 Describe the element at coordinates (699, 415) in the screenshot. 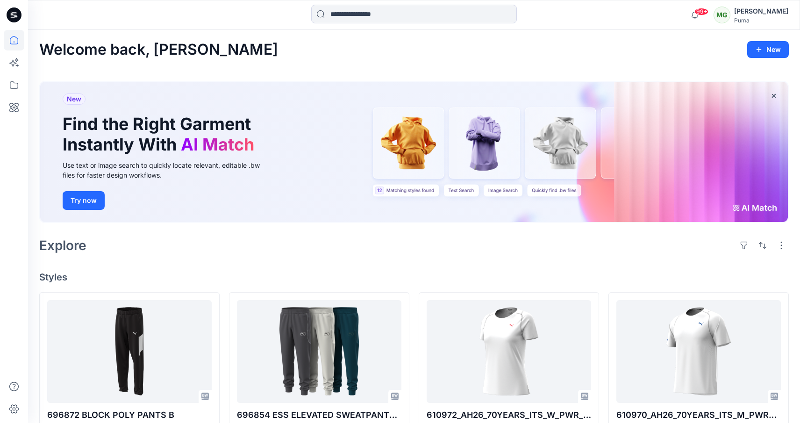

I see `p: 610970_AH26_70YEARS_ITS_M_PWRMODE_TEE` at that location.